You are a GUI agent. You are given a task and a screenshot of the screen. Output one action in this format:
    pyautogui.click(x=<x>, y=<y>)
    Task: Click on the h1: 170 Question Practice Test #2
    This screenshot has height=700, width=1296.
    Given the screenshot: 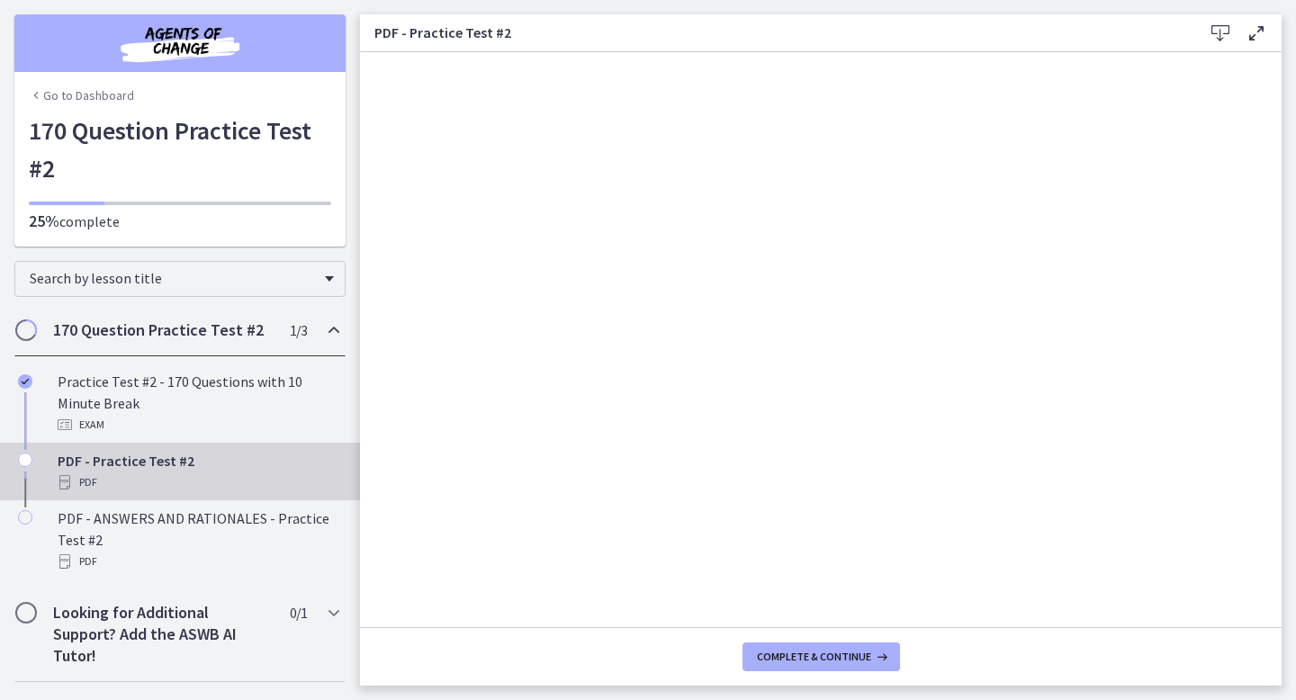 What is the action you would take?
    pyautogui.click(x=180, y=149)
    